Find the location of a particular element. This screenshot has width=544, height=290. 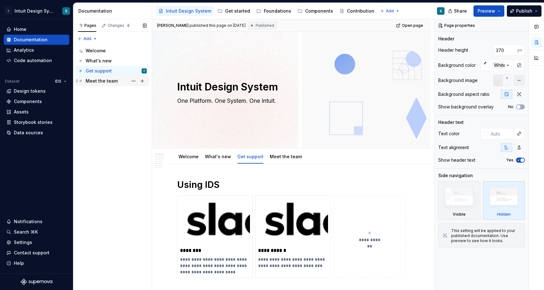

textarea: One Platform. One System. One Intuit. is located at coordinates (290, 101).